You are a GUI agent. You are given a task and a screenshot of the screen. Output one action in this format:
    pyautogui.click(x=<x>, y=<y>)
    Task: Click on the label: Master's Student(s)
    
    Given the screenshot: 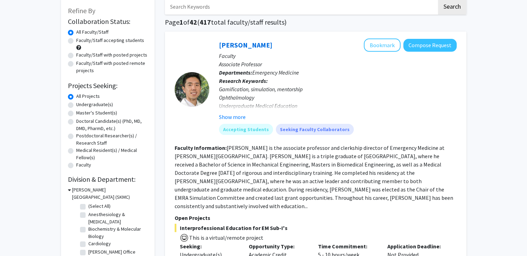 What is the action you would take?
    pyautogui.click(x=97, y=113)
    